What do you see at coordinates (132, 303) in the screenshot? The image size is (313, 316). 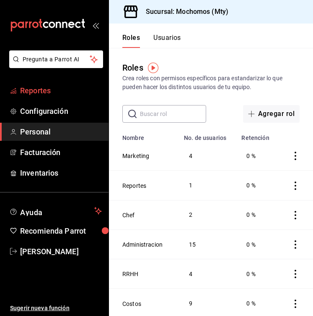 I see `button: Costos` at bounding box center [132, 303].